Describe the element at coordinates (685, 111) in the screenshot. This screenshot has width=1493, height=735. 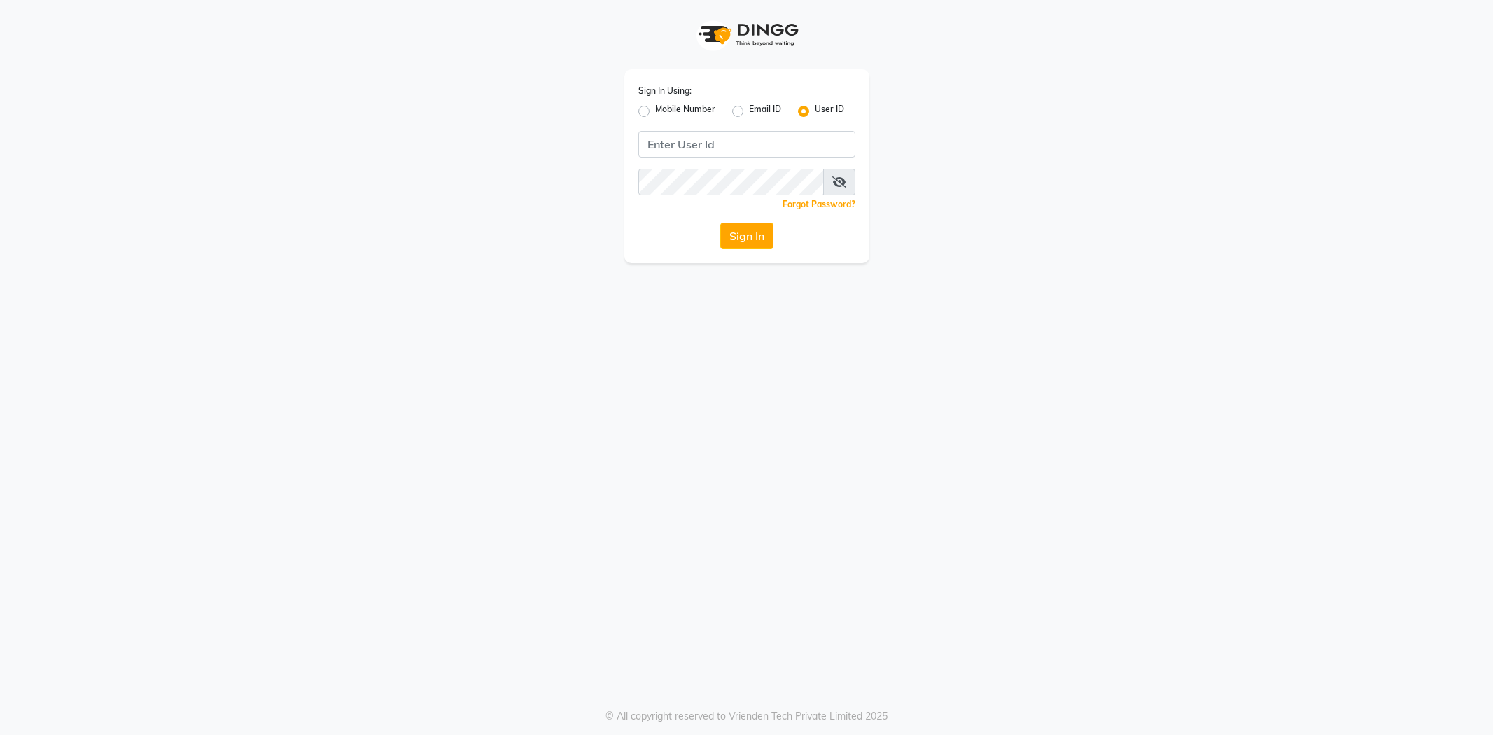
I see `label: Mobile Number` at that location.